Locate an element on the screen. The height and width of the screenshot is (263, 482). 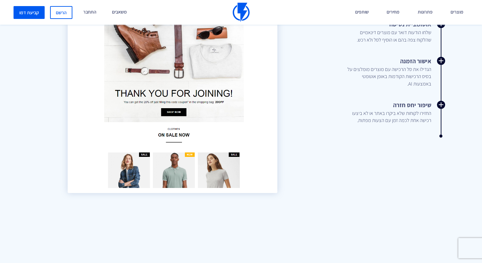
a: קביעת דמו is located at coordinates (29, 13).